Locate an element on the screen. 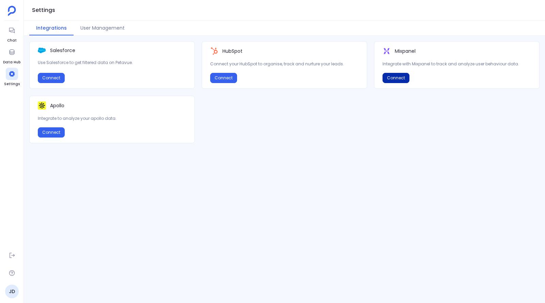 The width and height of the screenshot is (545, 303). a: Chat is located at coordinates (12, 34).